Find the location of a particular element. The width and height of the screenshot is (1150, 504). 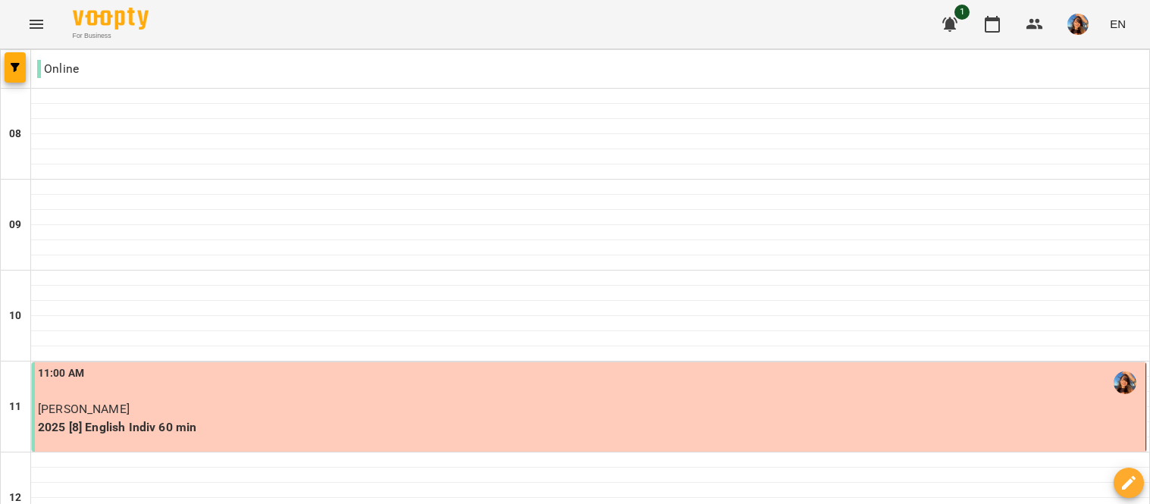

label: 11:00 AM is located at coordinates (61, 374).